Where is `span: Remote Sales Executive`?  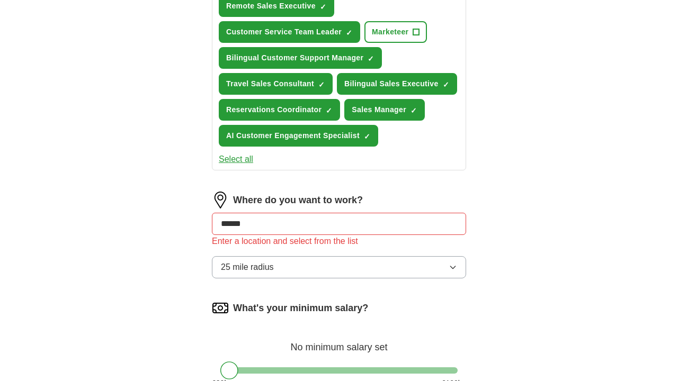
span: Remote Sales Executive is located at coordinates (271, 6).